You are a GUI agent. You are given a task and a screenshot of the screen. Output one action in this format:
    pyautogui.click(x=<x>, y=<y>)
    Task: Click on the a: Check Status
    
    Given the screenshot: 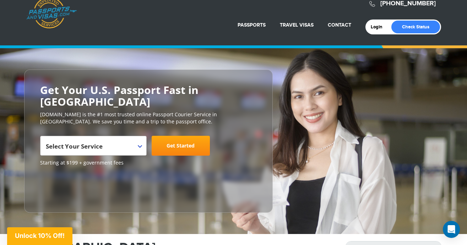 What is the action you would take?
    pyautogui.click(x=416, y=27)
    